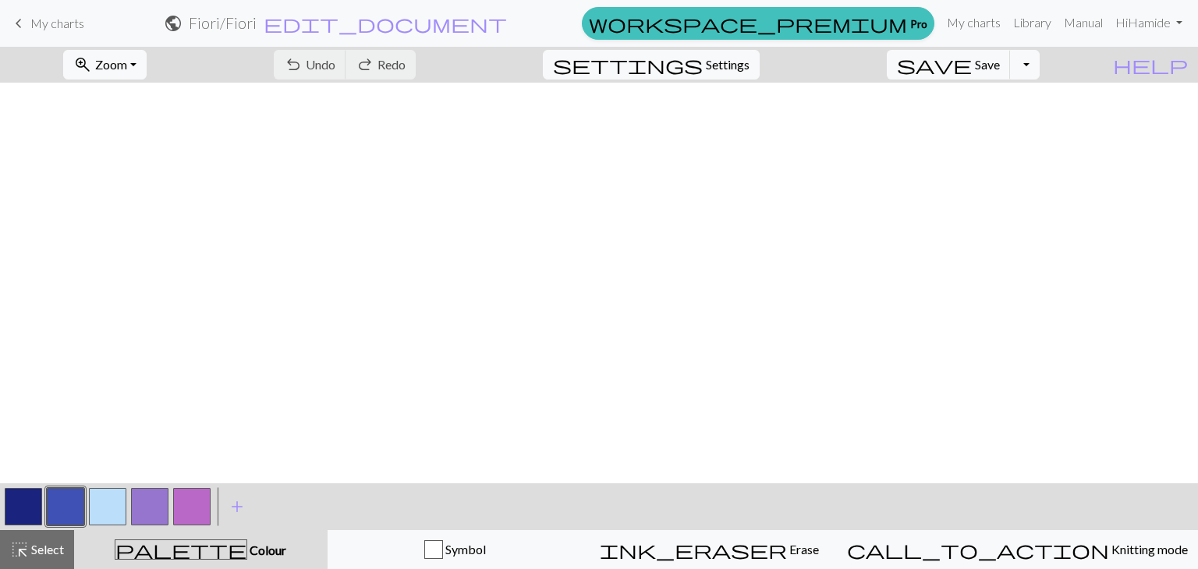 This screenshot has width=1198, height=569. What do you see at coordinates (455, 550) in the screenshot?
I see `button: Symbol` at bounding box center [455, 550].